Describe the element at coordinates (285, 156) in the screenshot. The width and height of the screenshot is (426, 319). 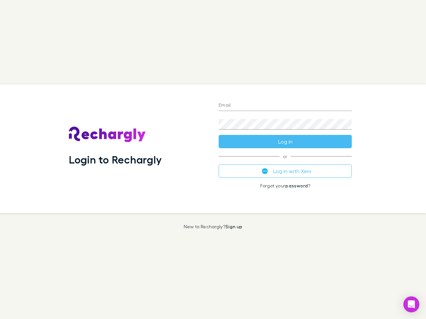
I see `span: or` at that location.